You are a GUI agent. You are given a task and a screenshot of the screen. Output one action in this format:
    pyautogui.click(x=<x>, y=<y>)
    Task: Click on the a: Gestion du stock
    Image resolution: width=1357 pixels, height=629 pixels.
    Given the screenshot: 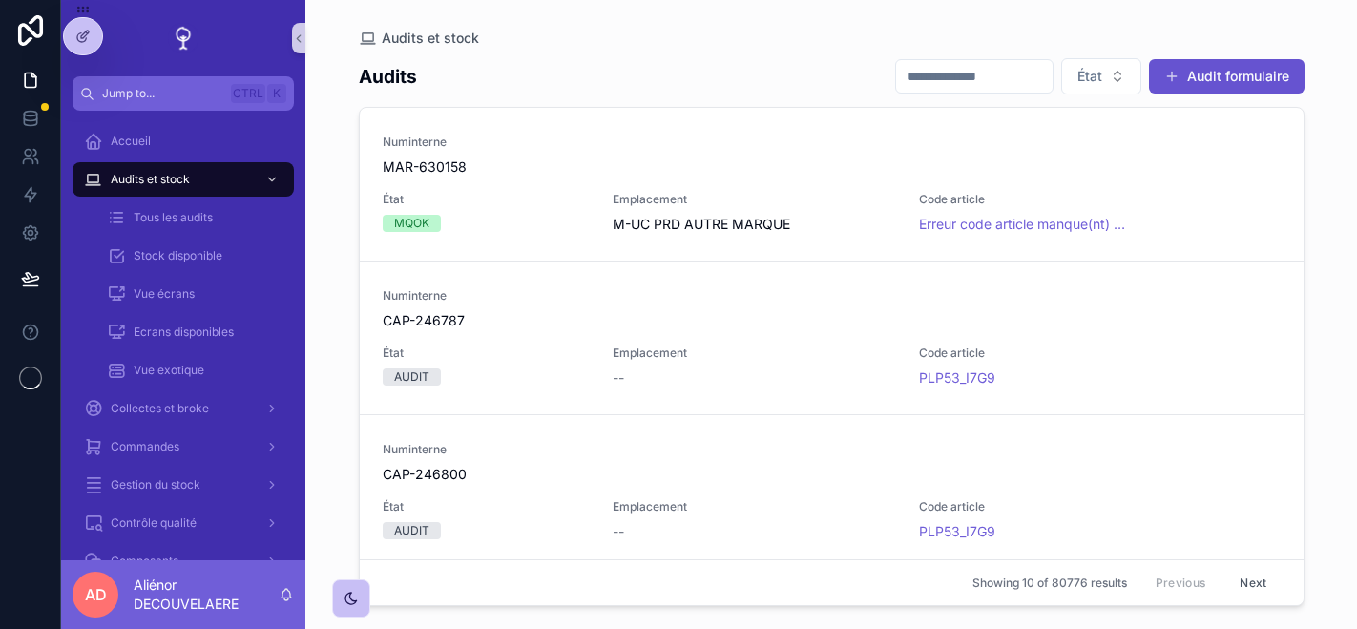 What is the action you would take?
    pyautogui.click(x=183, y=485)
    